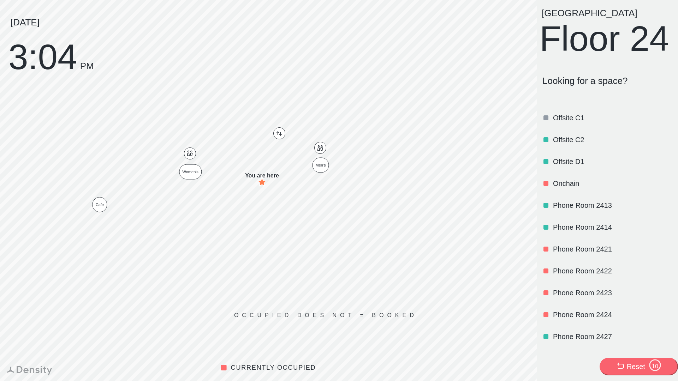  What do you see at coordinates (612, 315) in the screenshot?
I see `p: Phone Room 2424` at bounding box center [612, 315].